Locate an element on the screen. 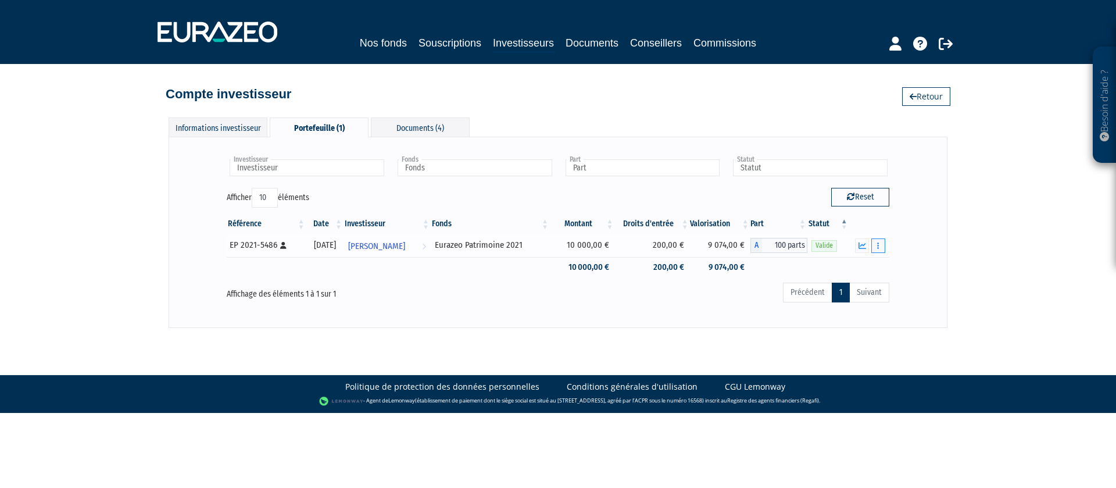 The image size is (1116, 488). img: logo-lemonway.png is located at coordinates (341, 401).